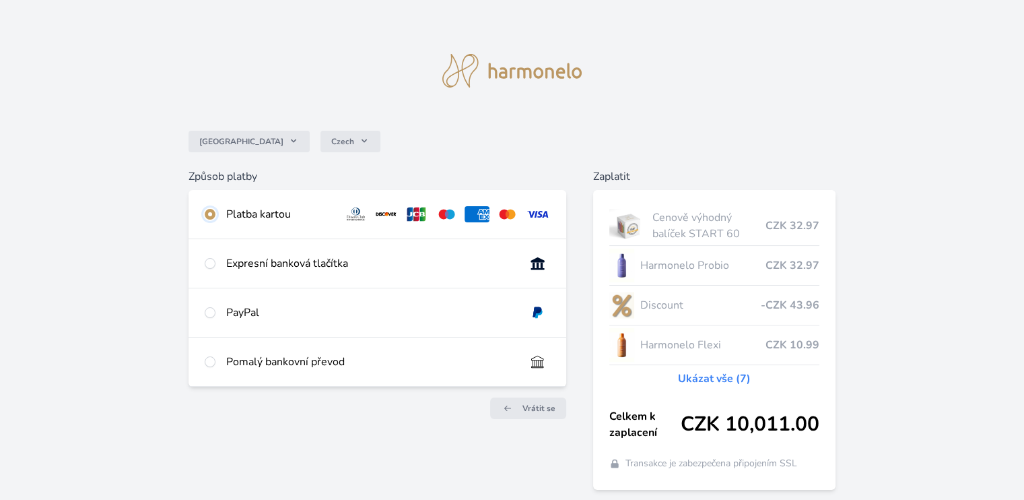 This screenshot has width=1024, height=500. I want to click on span: Celkem k zaplacení, so click(645, 424).